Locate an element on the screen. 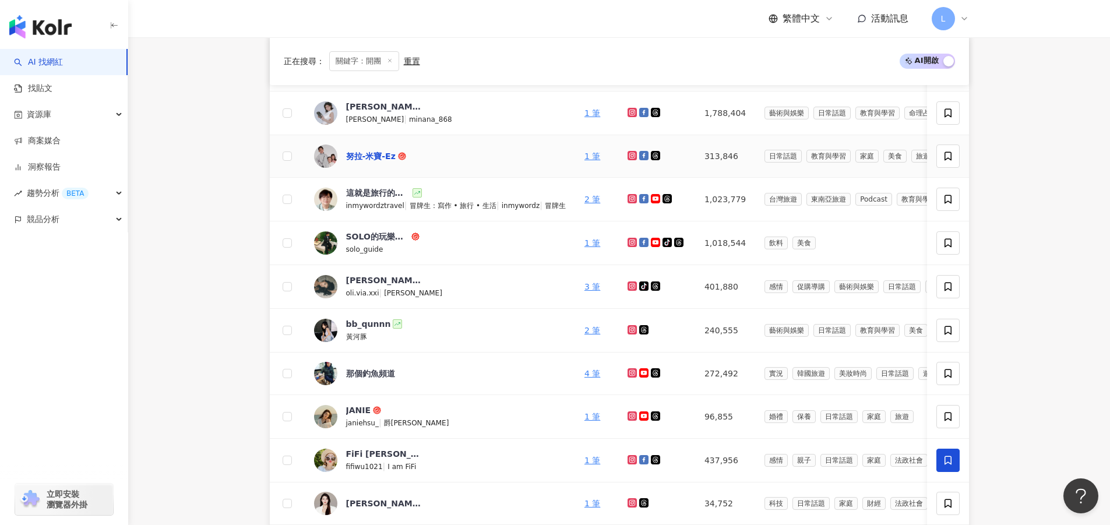 Image resolution: width=1110 pixels, height=525 pixels. span: janiehsu_ is located at coordinates (362, 423).